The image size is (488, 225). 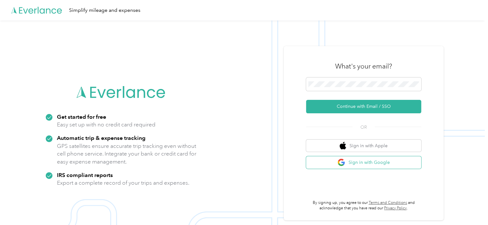 What do you see at coordinates (127, 154) in the screenshot?
I see `p: GPS satellites ensure accurate trip tracking even without cell phone service. Integrate your bank...` at bounding box center [127, 154].